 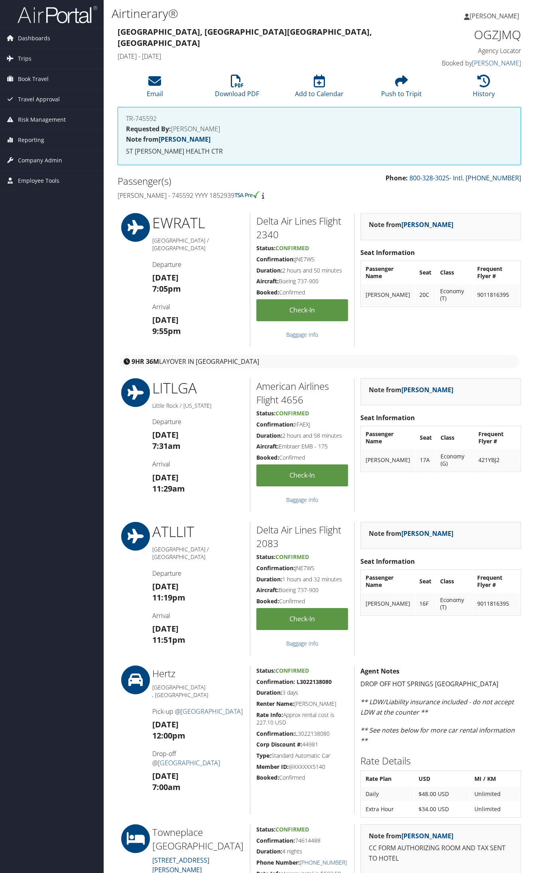 What do you see at coordinates (237, 89) in the screenshot?
I see `a: Download PDF` at bounding box center [237, 89].